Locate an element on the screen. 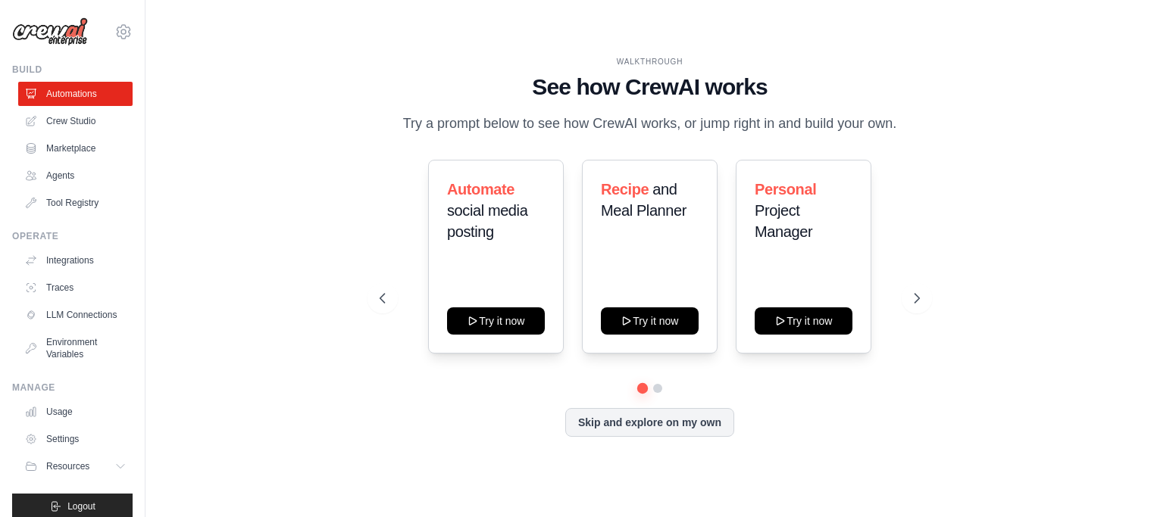 The width and height of the screenshot is (1154, 517). span: and Meal Planner is located at coordinates (643, 200).